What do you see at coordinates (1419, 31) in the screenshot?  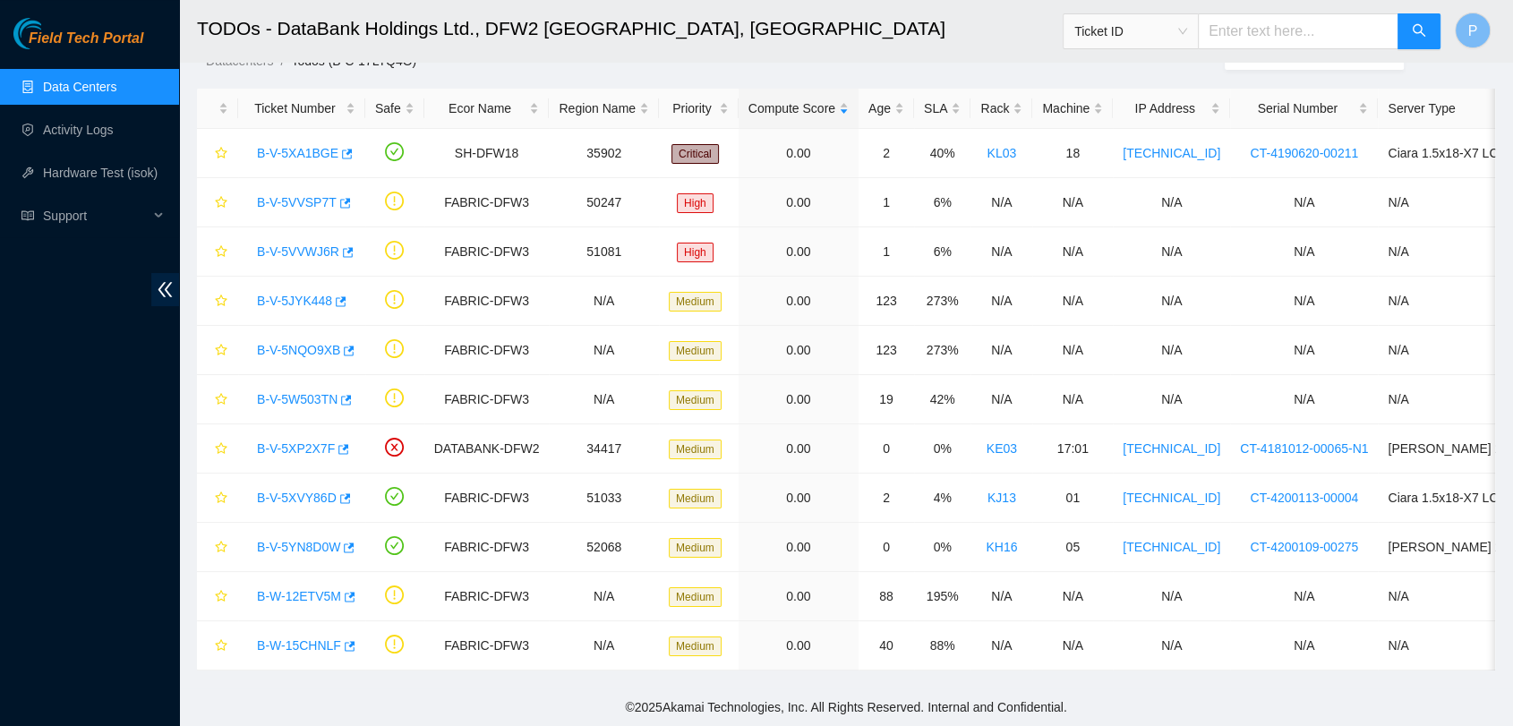 I see `span: search` at bounding box center [1419, 31].